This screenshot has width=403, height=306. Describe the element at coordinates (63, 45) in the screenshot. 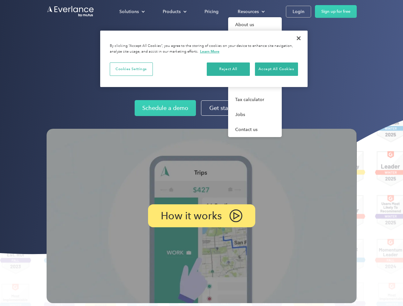

I see `input: Submit` at that location.